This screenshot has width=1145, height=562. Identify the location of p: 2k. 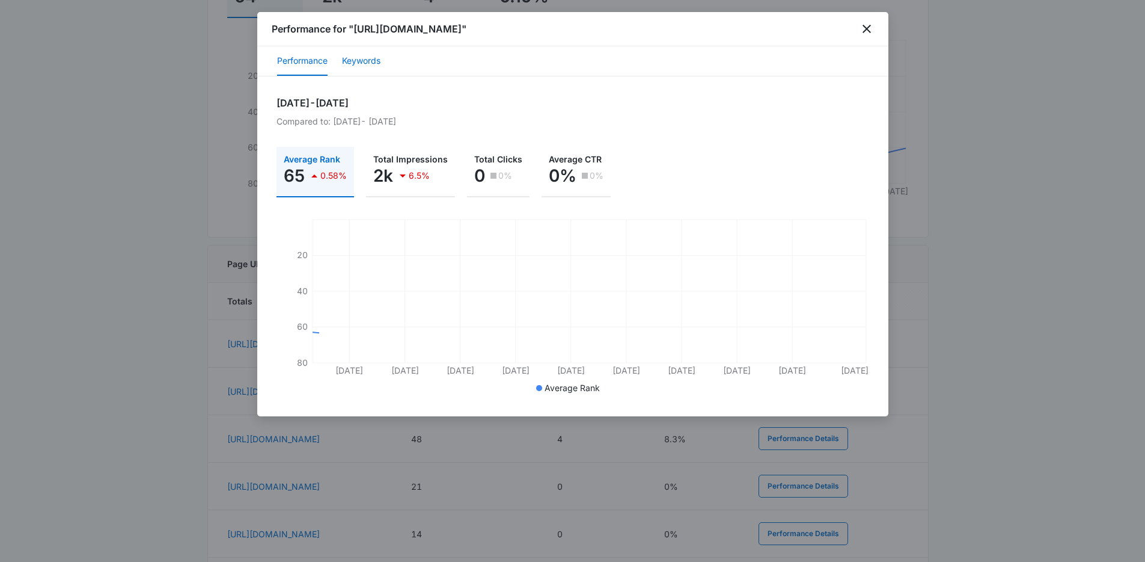
(383, 176).